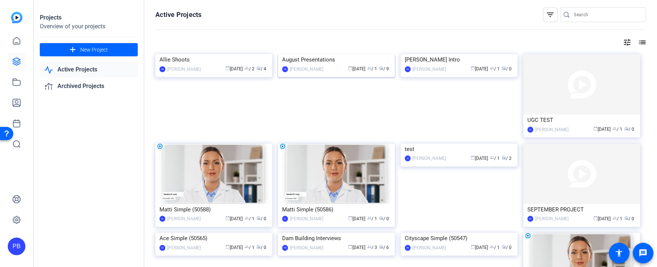  What do you see at coordinates (607, 15) in the screenshot?
I see `input: Search` at bounding box center [607, 15].